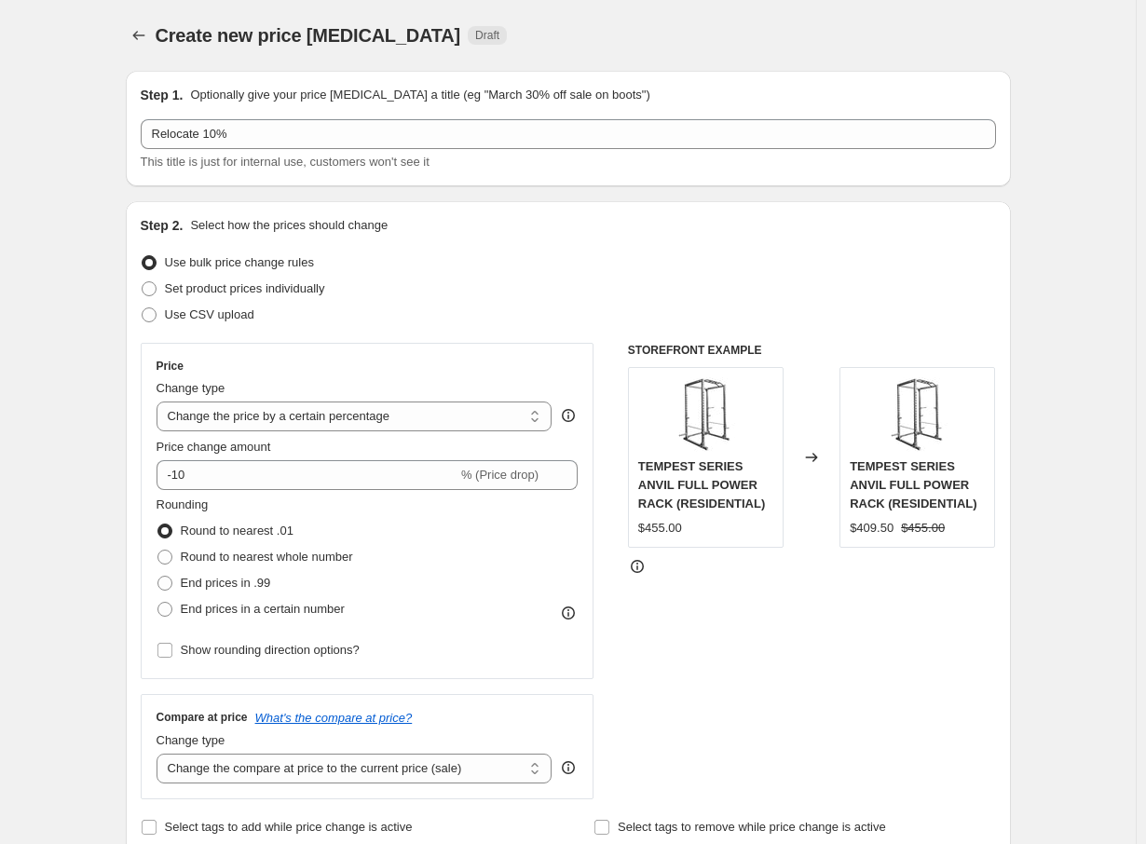  What do you see at coordinates (210, 314) in the screenshot?
I see `span: Use CSV upload` at bounding box center [210, 314].